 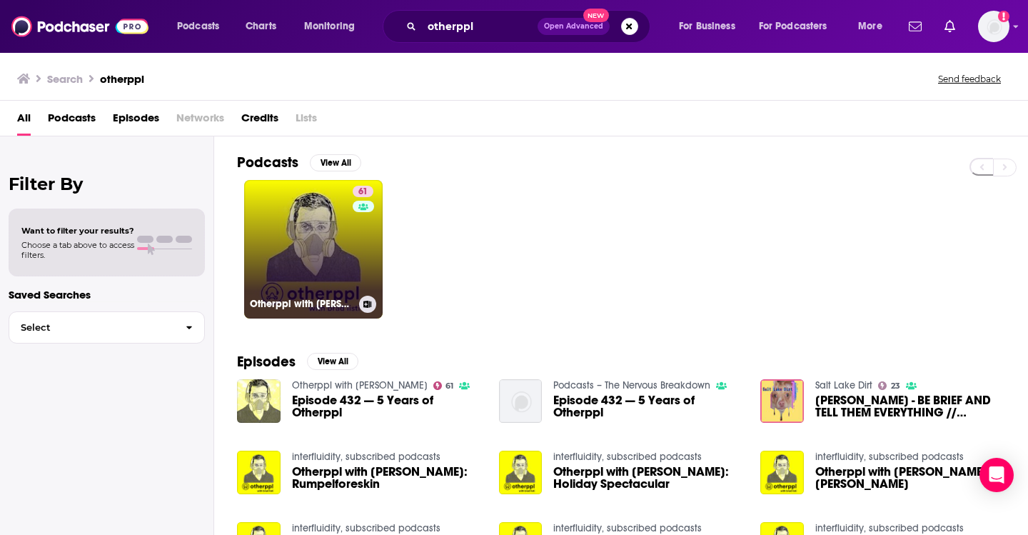 I want to click on h2: Podcasts, so click(x=268, y=162).